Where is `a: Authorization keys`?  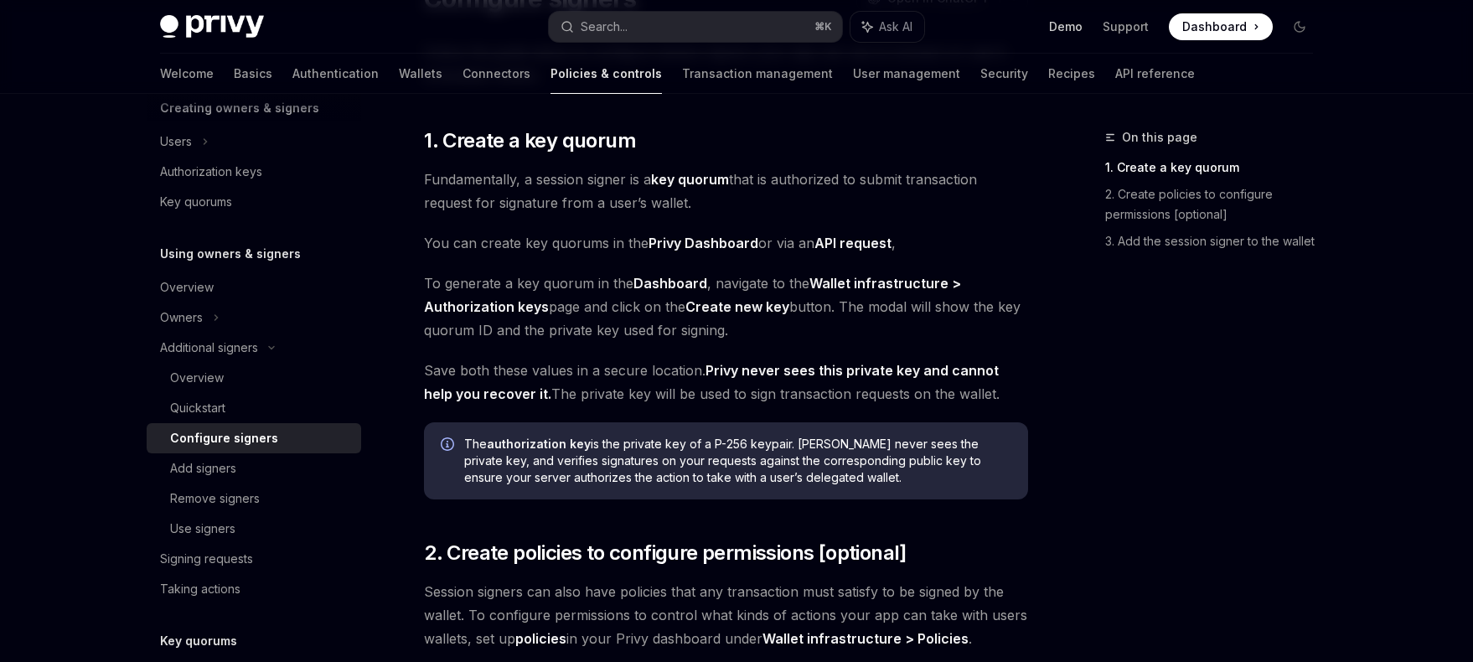 a: Authorization keys is located at coordinates (254, 172).